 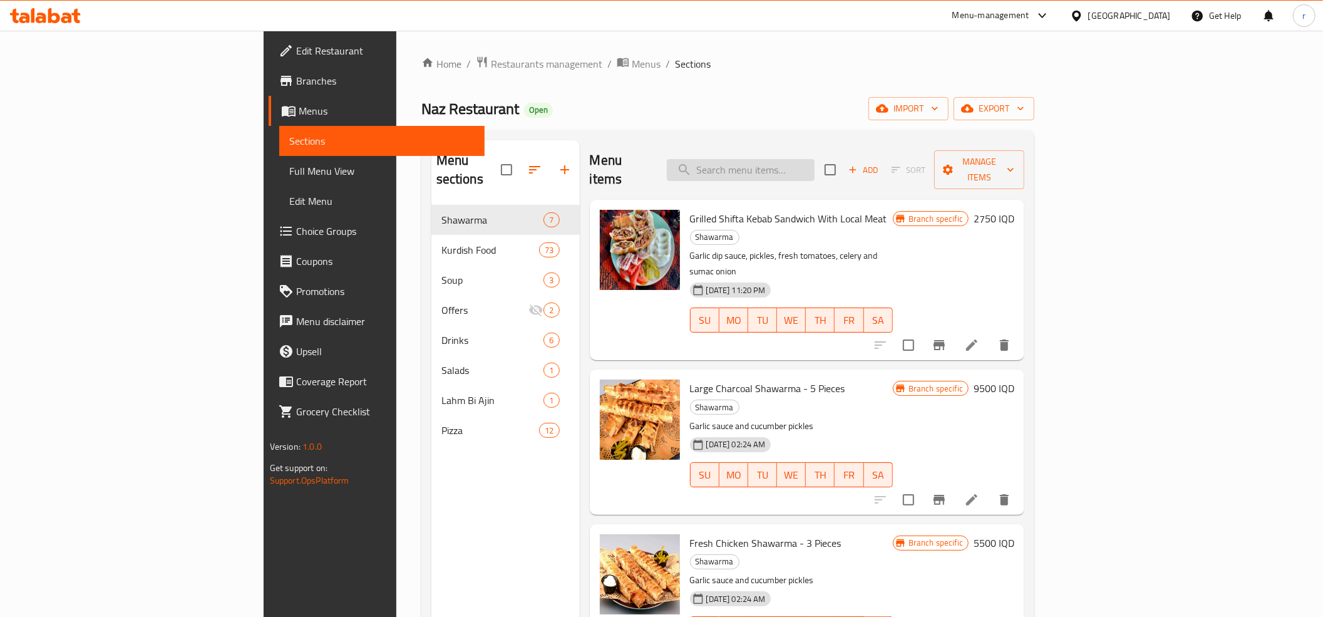 I want to click on span: Choice Groups, so click(x=385, y=231).